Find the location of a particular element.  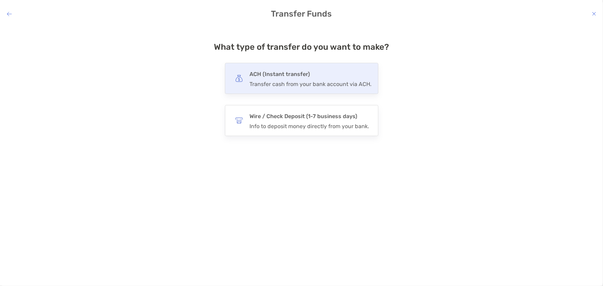

h4: ACH (Instant transfer) is located at coordinates (311, 74).